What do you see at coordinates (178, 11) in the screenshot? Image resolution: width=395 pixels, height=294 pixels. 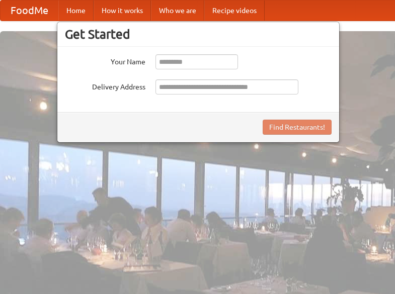 I see `a: Who we are` at bounding box center [178, 11].